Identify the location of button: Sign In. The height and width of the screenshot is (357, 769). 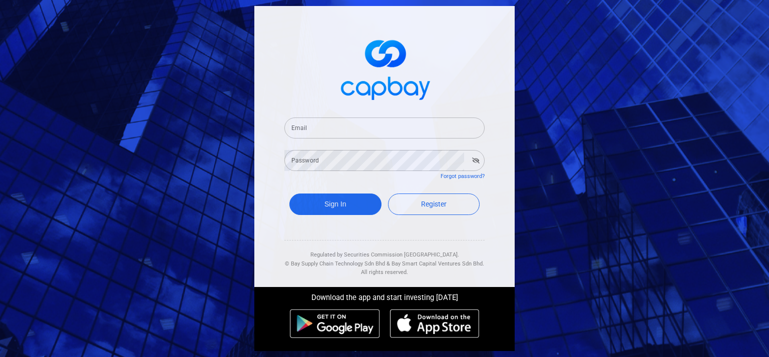
(335, 204).